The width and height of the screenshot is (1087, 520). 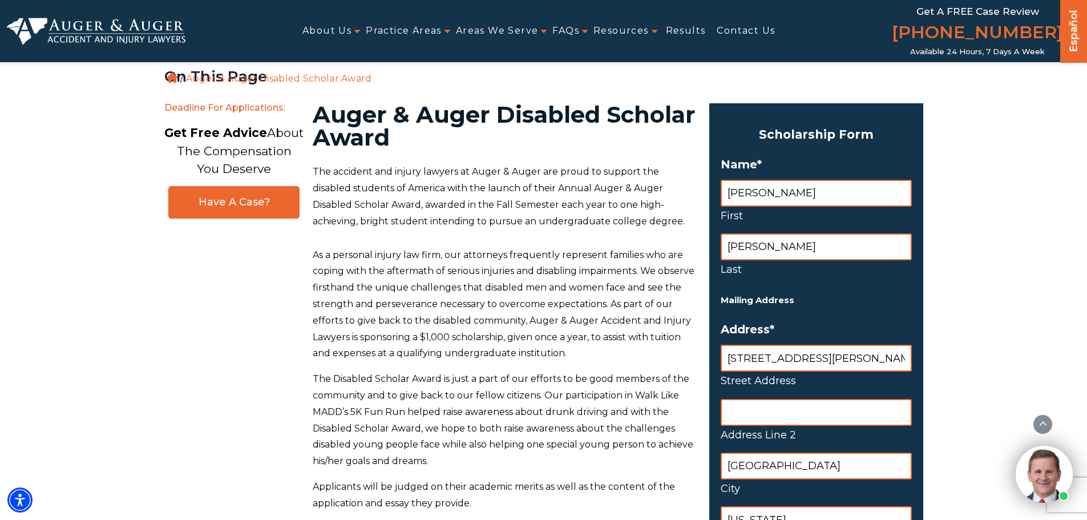 I want to click on a: Resources, so click(x=621, y=31).